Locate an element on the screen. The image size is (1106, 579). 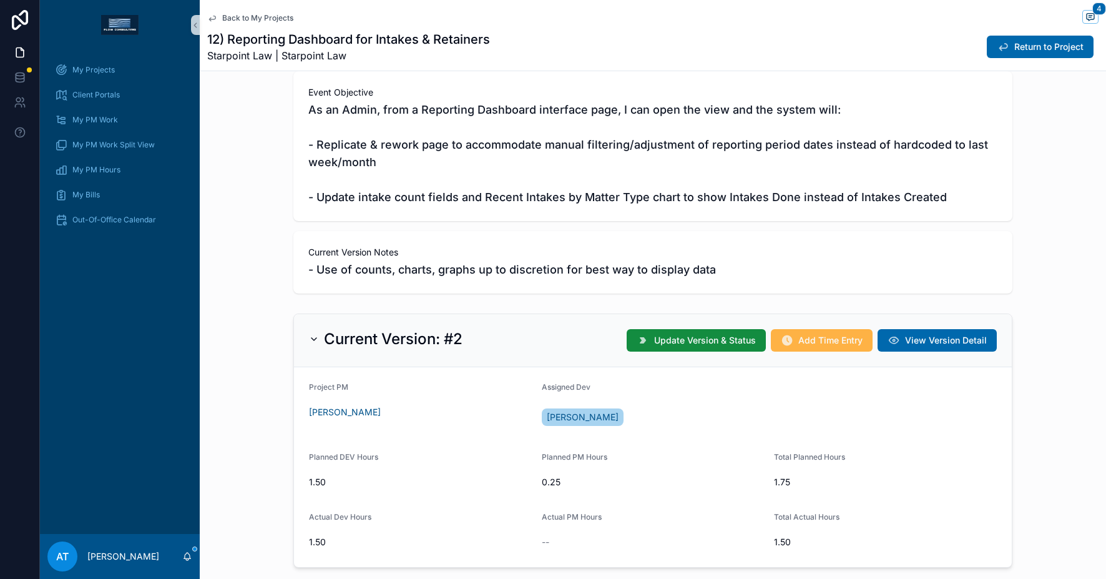
span: Actual Dev Hours is located at coordinates (340, 516).